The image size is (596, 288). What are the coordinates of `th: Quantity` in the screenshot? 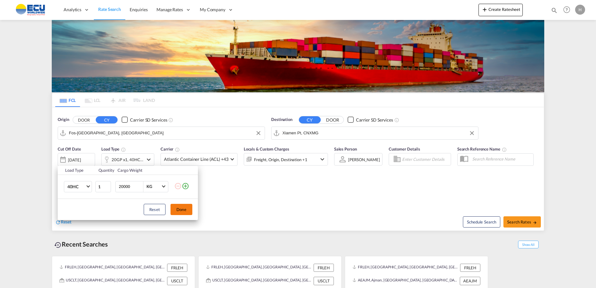 It's located at (104, 170).